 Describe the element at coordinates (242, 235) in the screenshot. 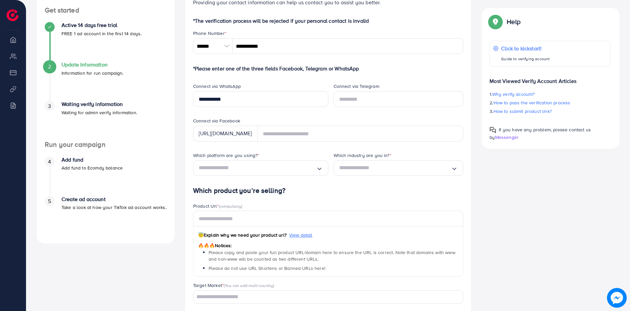

I see `span: Explain why we need your product url?` at that location.